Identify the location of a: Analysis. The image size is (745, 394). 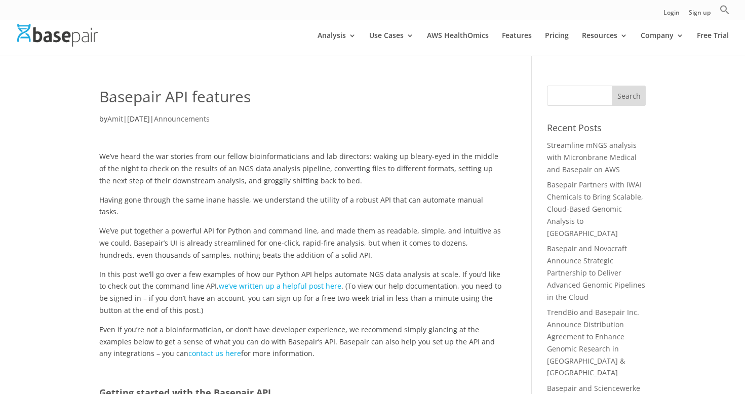
(337, 44).